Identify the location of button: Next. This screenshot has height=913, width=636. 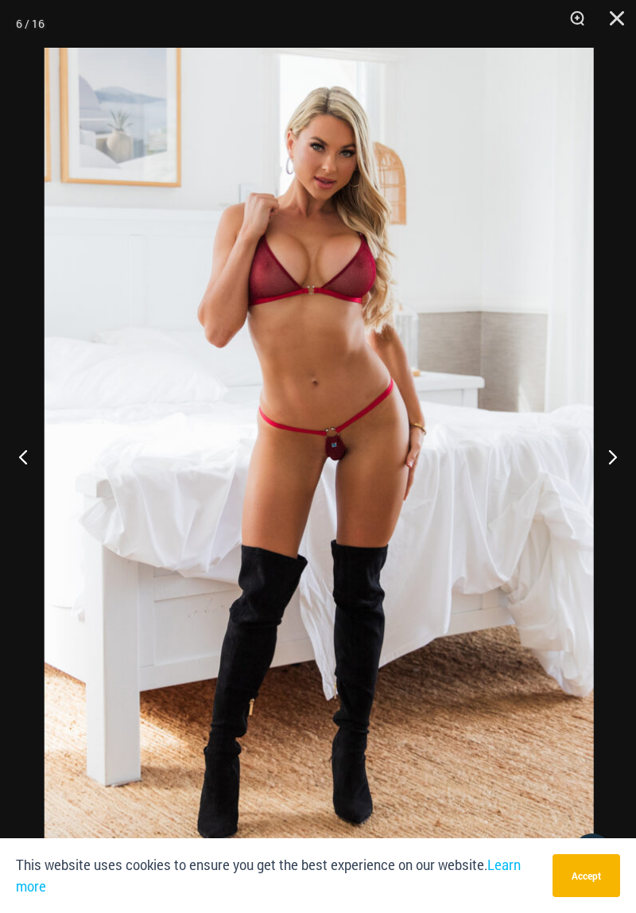
(606, 456).